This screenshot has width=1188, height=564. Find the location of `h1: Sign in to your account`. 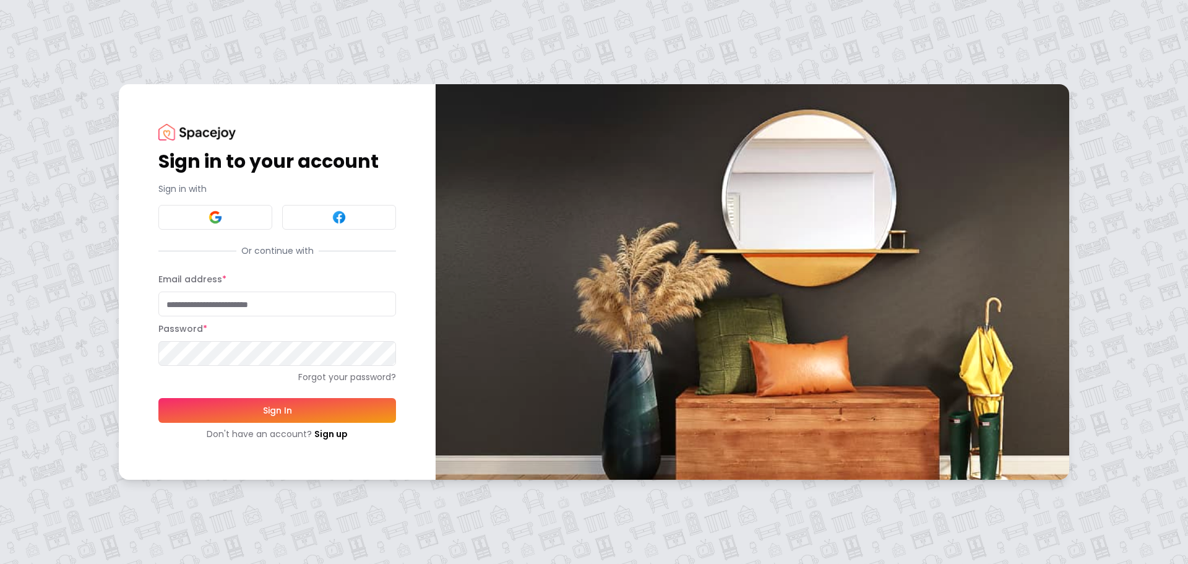

h1: Sign in to your account is located at coordinates (277, 161).